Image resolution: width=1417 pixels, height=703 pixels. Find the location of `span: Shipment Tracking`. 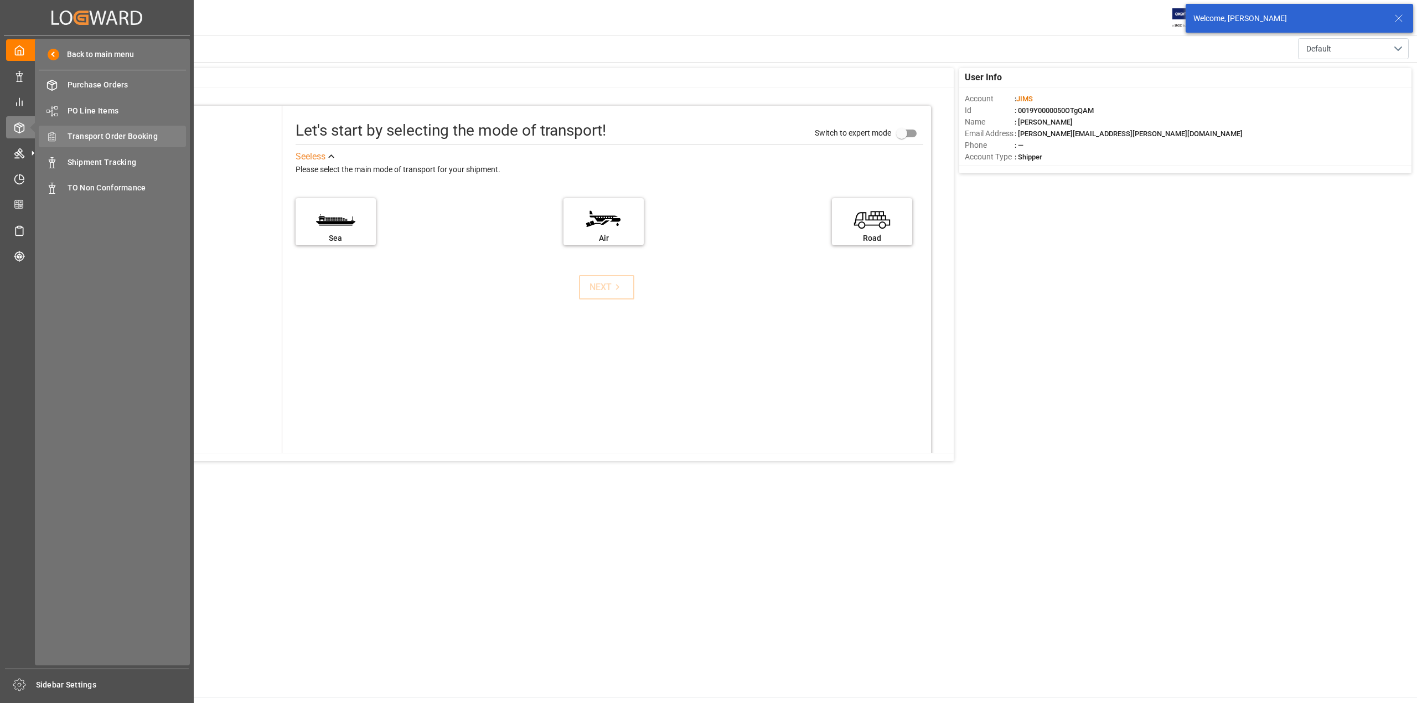

span: Shipment Tracking is located at coordinates (127, 162).